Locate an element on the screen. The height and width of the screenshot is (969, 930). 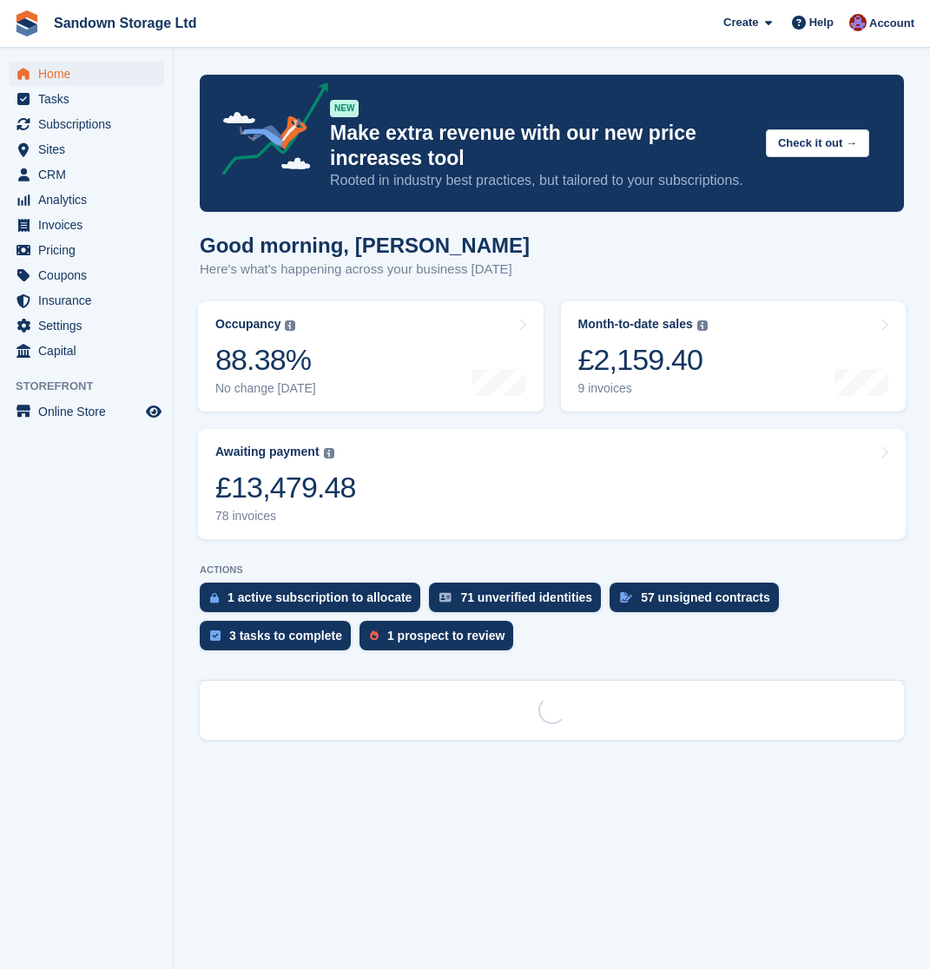
span: Subscriptions is located at coordinates (90, 124).